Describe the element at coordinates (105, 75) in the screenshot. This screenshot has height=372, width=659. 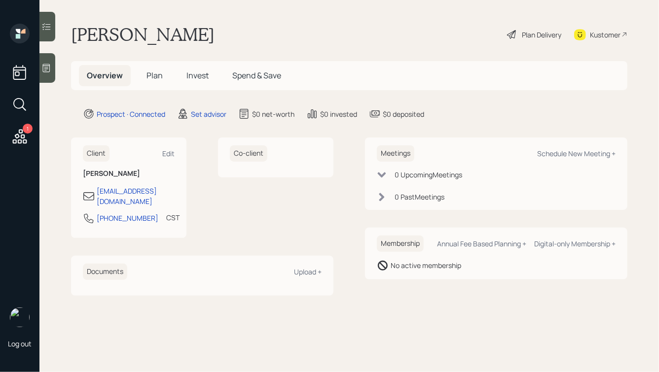
I see `span: Overview` at that location.